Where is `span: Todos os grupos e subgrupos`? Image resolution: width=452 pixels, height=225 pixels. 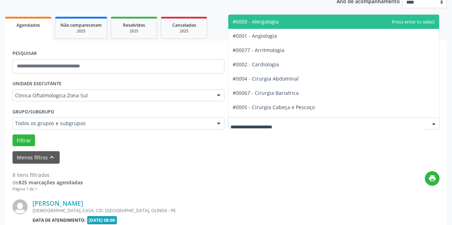
span: Todos os grupos e subgrupos is located at coordinates (112, 124).